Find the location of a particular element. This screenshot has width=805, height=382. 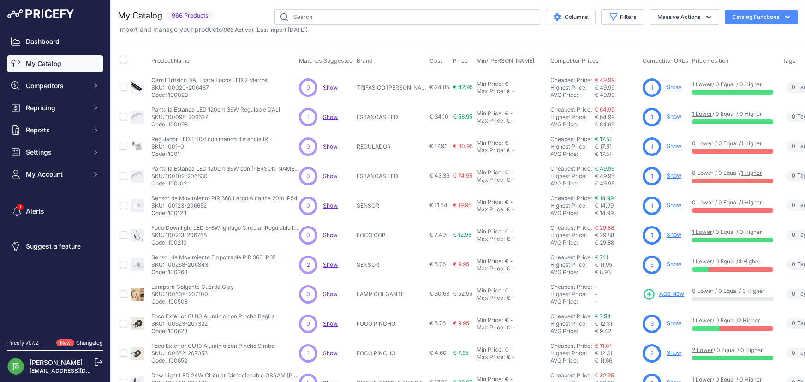

p: Code: 100098 is located at coordinates (216, 125).